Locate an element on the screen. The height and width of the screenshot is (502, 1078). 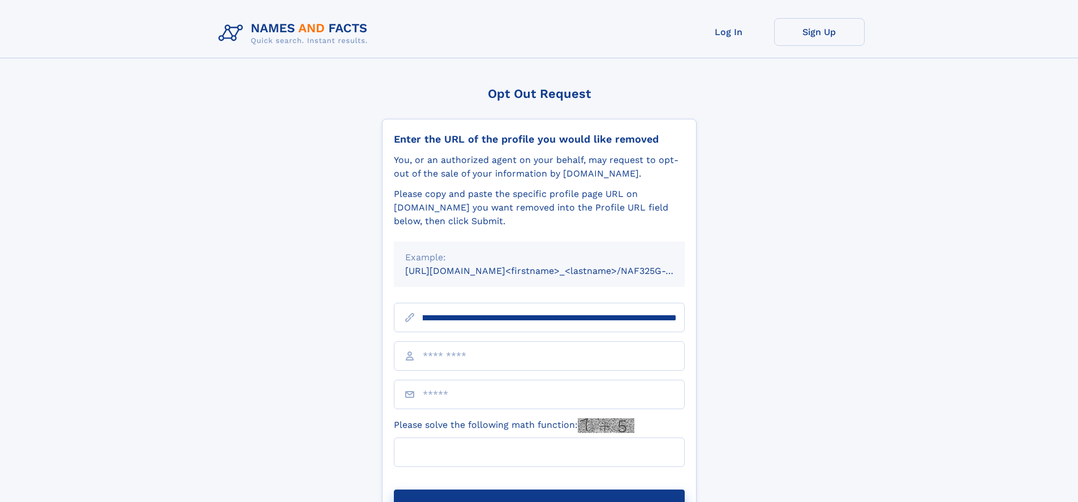
div: You, or an authorized agent on your behalf, may request to opt-out of the sale of your informatio... is located at coordinates (539, 167).